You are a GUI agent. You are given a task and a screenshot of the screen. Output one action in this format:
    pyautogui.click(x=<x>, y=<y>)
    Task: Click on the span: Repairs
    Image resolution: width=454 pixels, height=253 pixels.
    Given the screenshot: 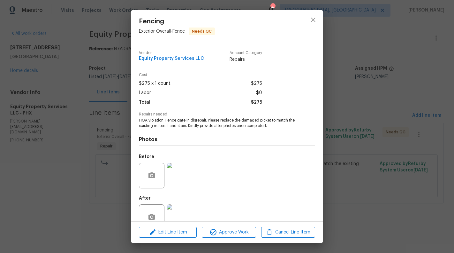 What is the action you would take?
    pyautogui.click(x=246, y=59)
    